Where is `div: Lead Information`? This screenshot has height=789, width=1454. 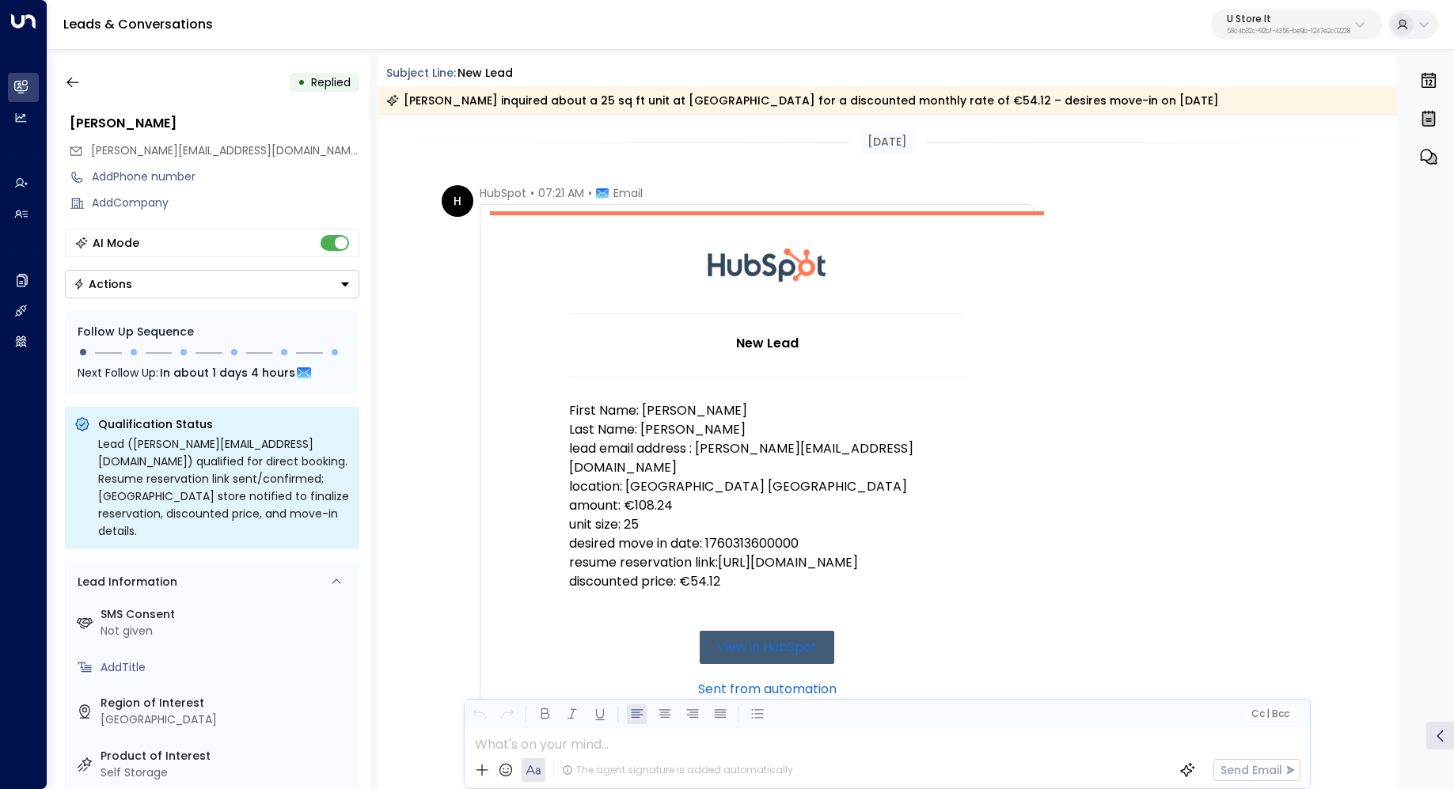
div: Lead Information is located at coordinates (124, 582).